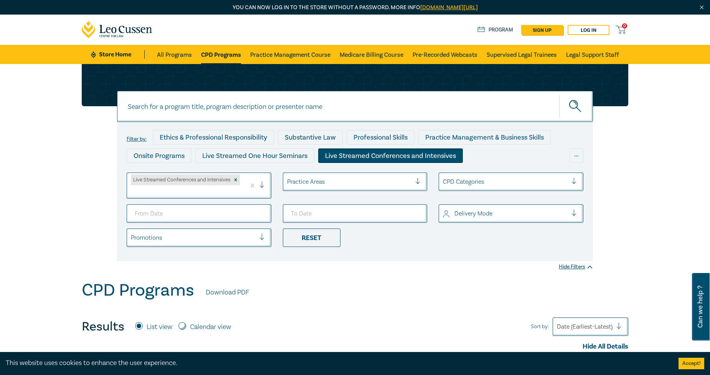 The width and height of the screenshot is (710, 375). What do you see at coordinates (355, 106) in the screenshot?
I see `input: Search for a program title, program description or presenter name` at bounding box center [355, 106].